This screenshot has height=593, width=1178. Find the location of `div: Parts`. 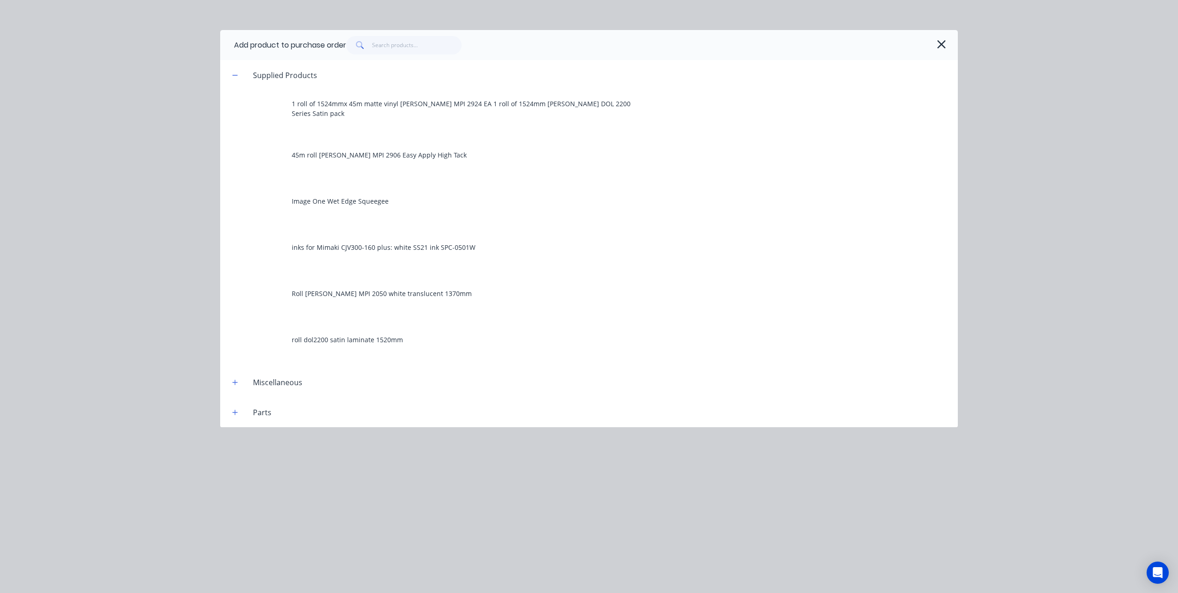

div: Parts is located at coordinates (262, 412).